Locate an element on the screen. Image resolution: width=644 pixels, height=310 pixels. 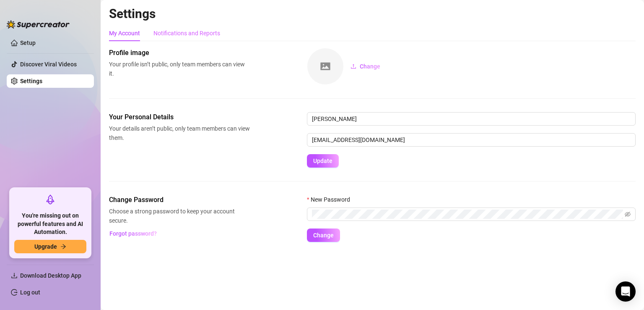
div: Notifications and Reports is located at coordinates (187, 33).